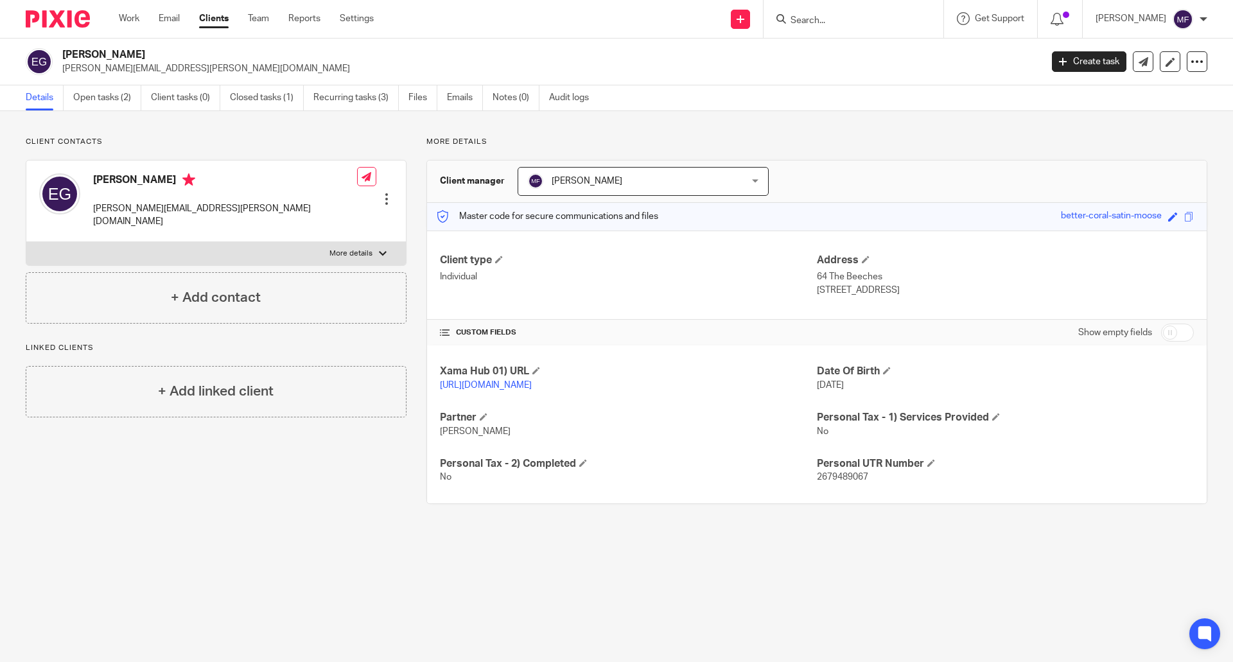  Describe the element at coordinates (628, 417) in the screenshot. I see `h4: Partner` at that location.